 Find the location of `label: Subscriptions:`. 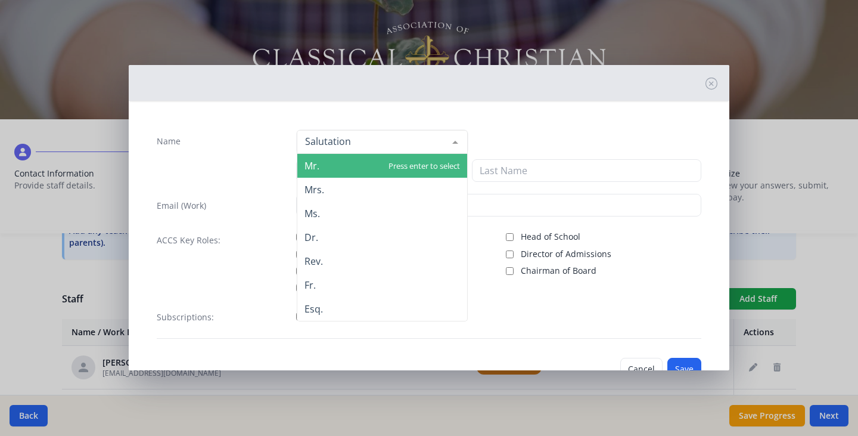

label: Subscriptions: is located at coordinates (185, 317).